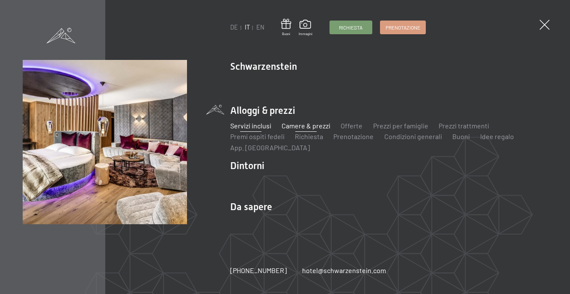 This screenshot has width=570, height=294. I want to click on a: Premi ospiti fedeli, so click(258, 136).